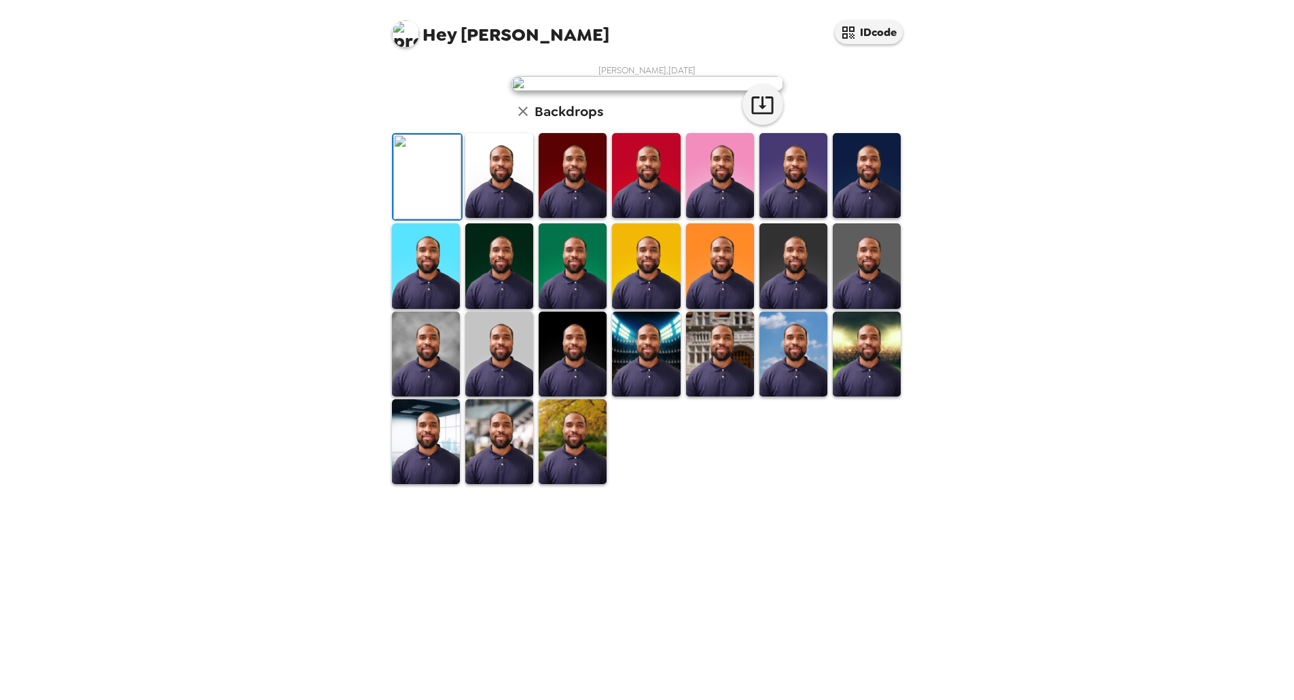 This screenshot has height=700, width=1294. Describe the element at coordinates (405, 34) in the screenshot. I see `img: profile pic` at that location.